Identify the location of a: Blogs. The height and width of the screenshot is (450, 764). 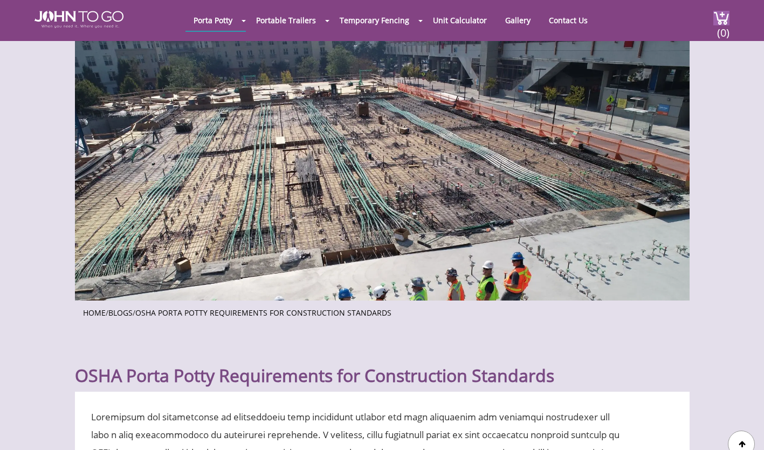
(120, 312).